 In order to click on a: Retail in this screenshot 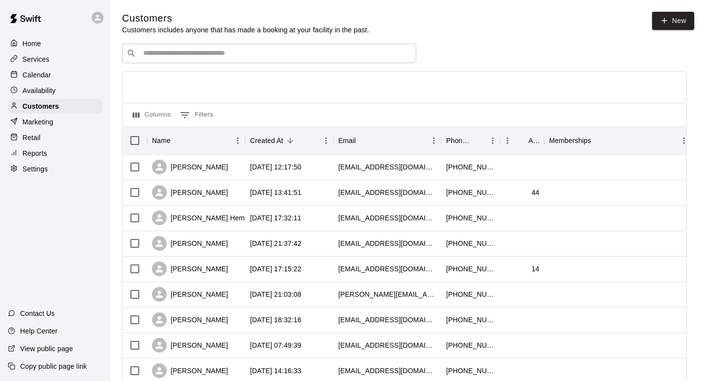, I will do `click(55, 138)`.